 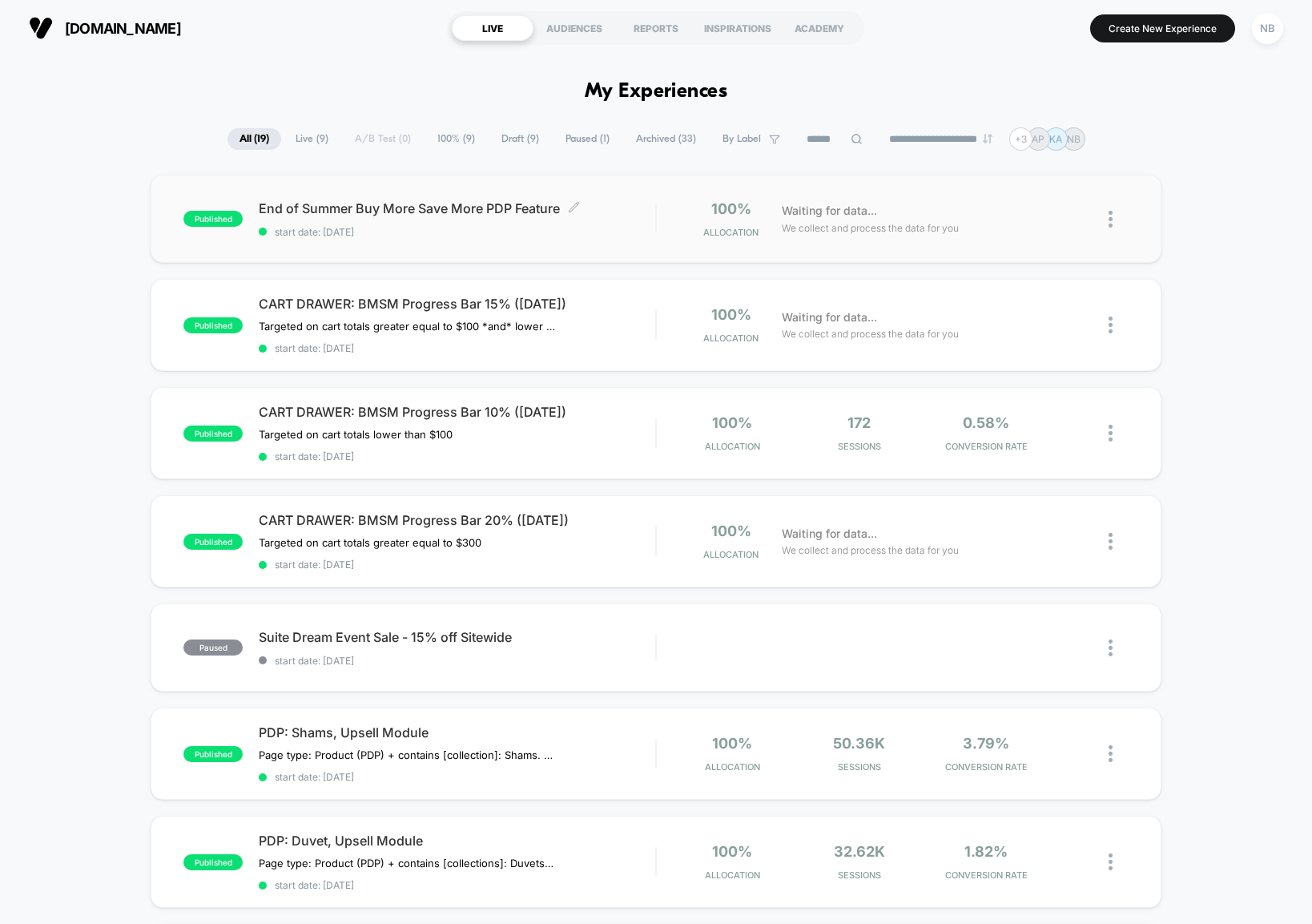 What do you see at coordinates (1267, 28) in the screenshot?
I see `button: NB` at bounding box center [1267, 28].